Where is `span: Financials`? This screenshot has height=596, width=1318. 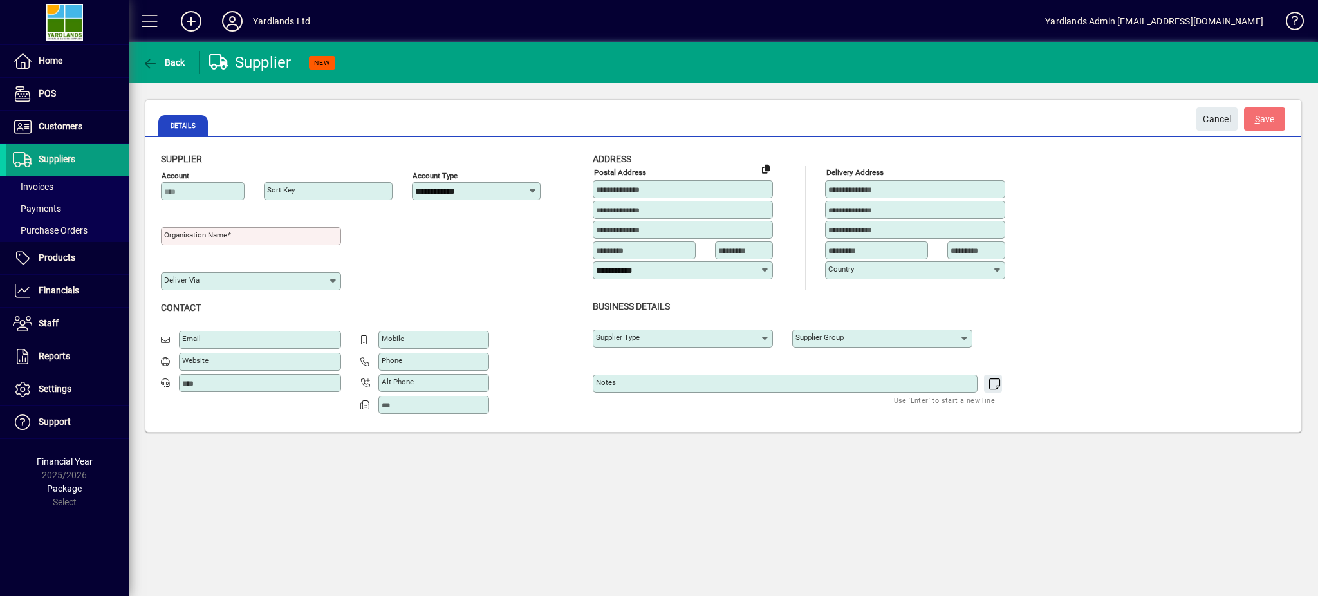 span: Financials is located at coordinates (59, 290).